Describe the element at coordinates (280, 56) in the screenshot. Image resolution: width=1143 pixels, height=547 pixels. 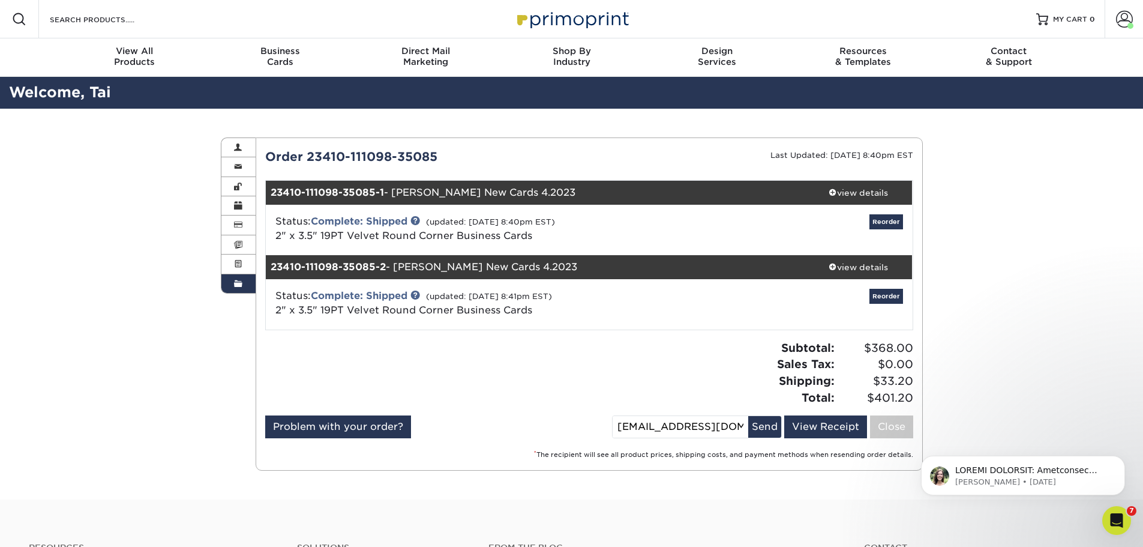
I see `div: Cards` at that location.